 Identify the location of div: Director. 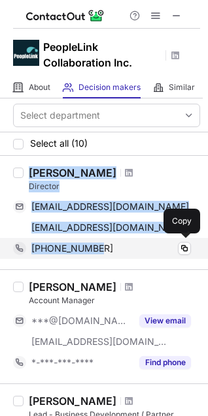
(114, 187).